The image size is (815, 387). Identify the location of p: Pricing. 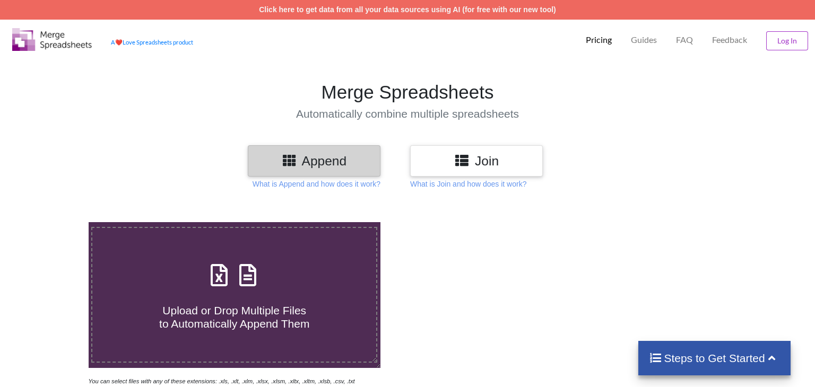
(598, 40).